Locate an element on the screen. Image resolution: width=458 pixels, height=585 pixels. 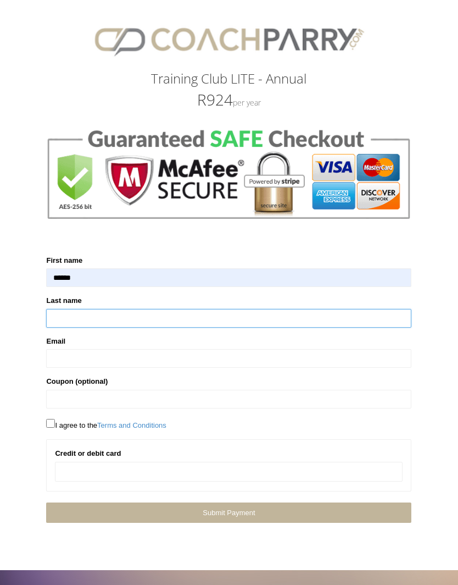
span: I agree to the is located at coordinates (106, 425).